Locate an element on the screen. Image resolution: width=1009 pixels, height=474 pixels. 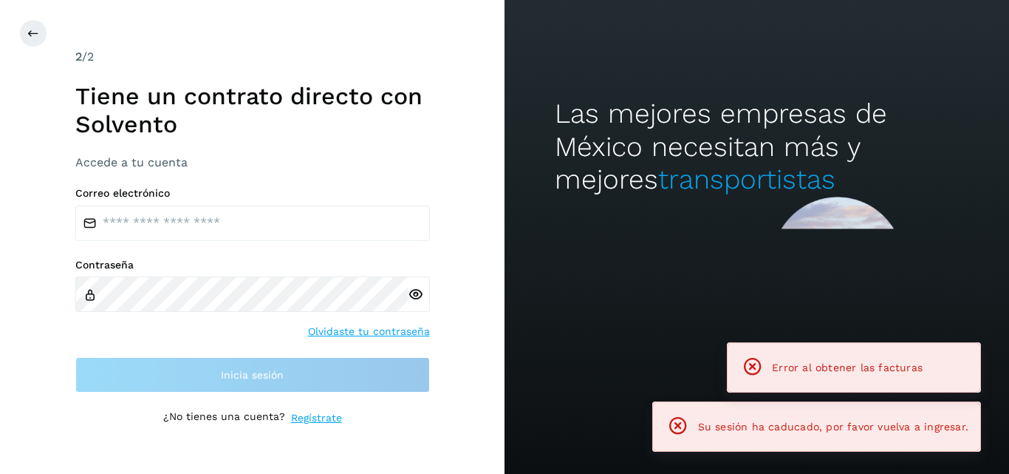
h2: Las mejores empresas de México necesitan más y mejores is located at coordinates (757, 146).